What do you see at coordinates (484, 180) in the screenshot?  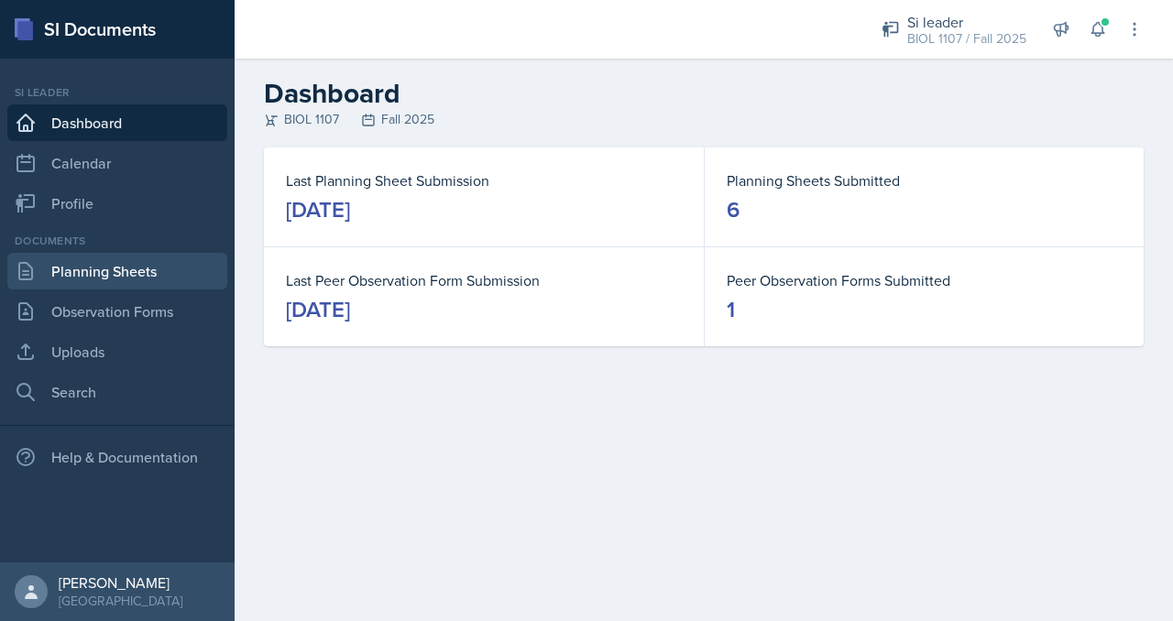 I see `dt: Last Planning Sheet Submission` at bounding box center [484, 180].